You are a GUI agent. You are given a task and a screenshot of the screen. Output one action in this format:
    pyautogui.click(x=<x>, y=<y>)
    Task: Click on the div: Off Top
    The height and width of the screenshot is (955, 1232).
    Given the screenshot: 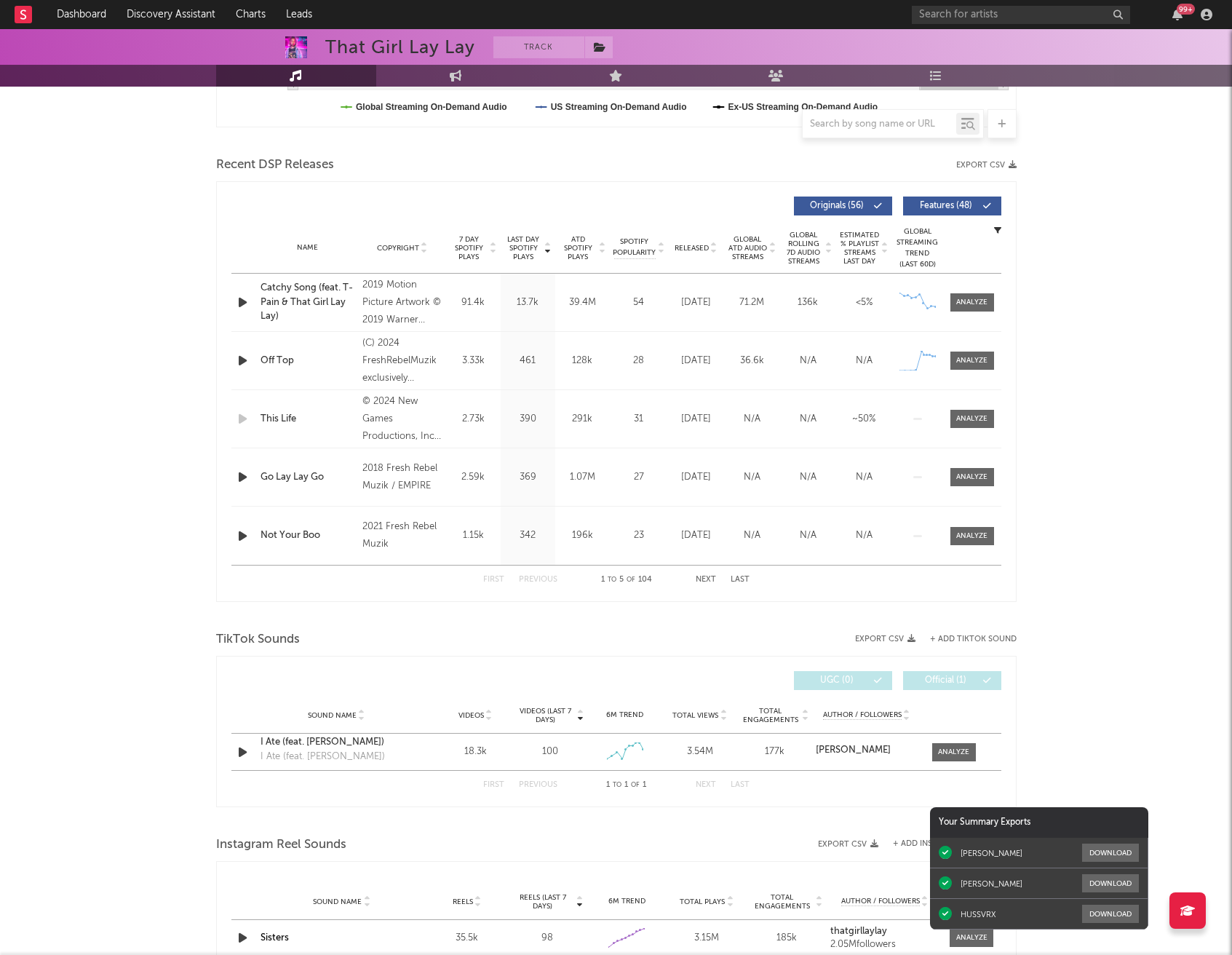 What is the action you would take?
    pyautogui.click(x=308, y=361)
    